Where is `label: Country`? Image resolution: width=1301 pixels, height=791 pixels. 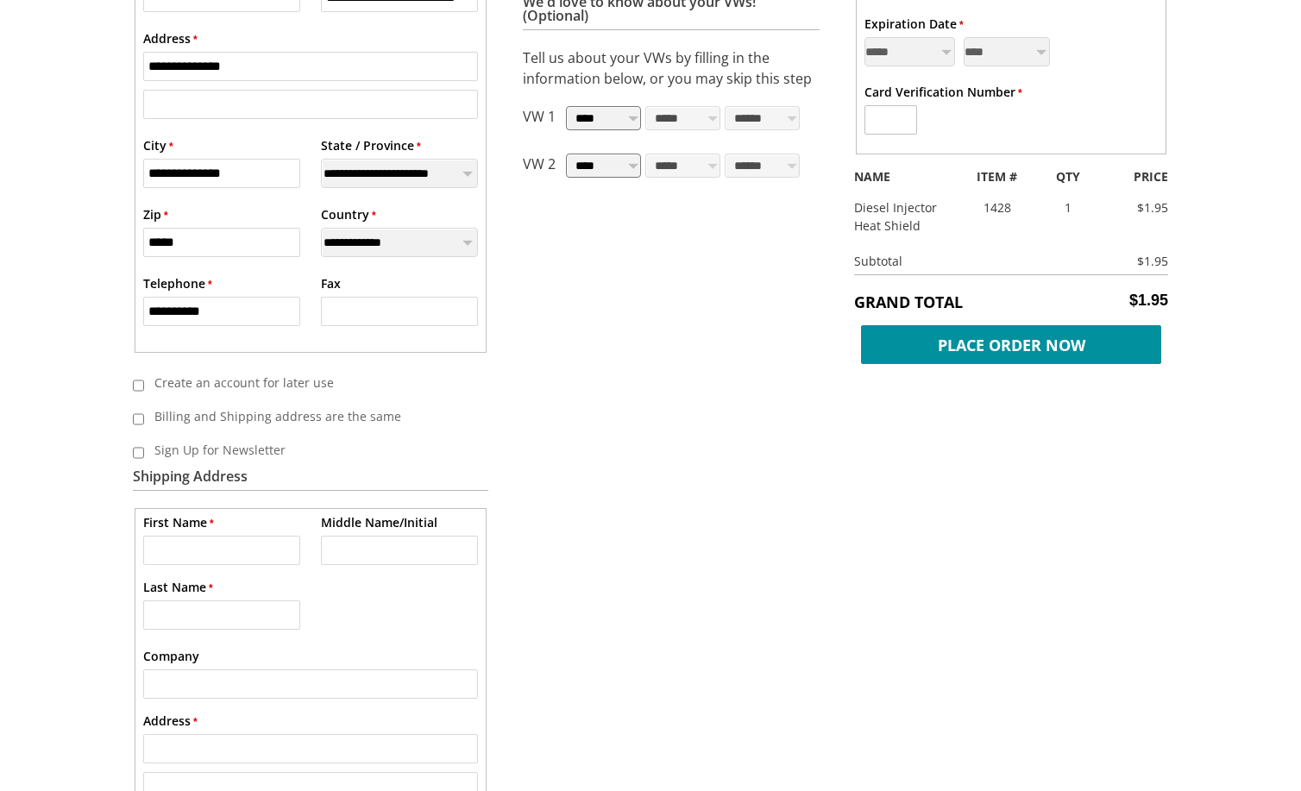
label: Country is located at coordinates (349, 214).